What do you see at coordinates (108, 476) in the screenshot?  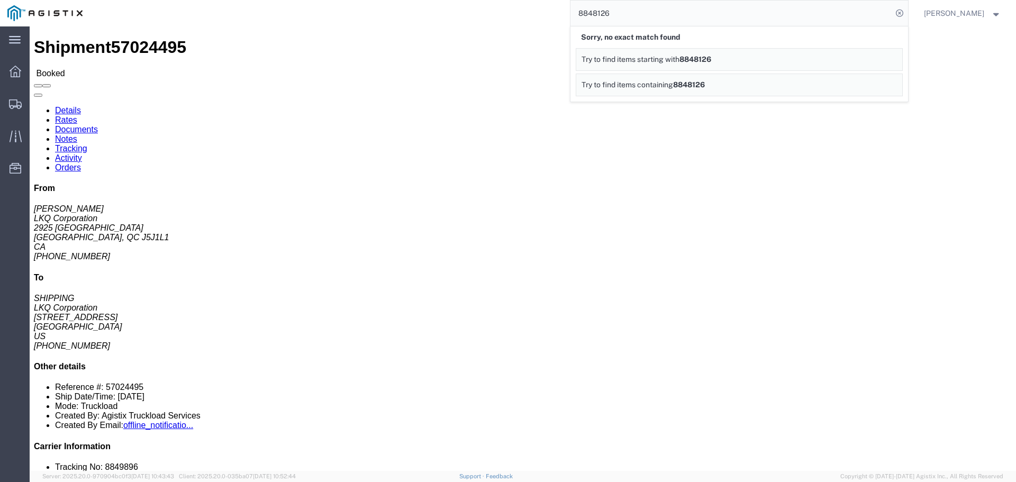 I see `span: Server: 2025.20.0-970904bc0f3` at bounding box center [108, 476].